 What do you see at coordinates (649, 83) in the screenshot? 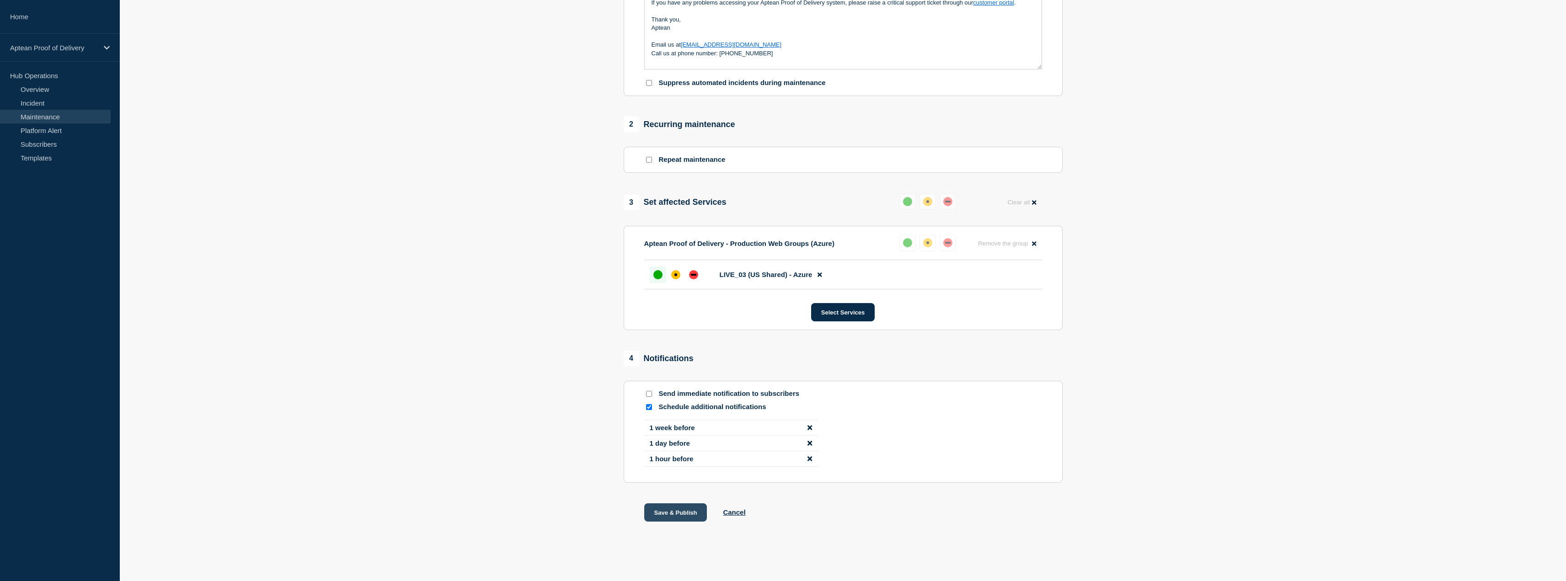
I see `input: Suppress automated incidents during maintenance` at bounding box center [649, 83].